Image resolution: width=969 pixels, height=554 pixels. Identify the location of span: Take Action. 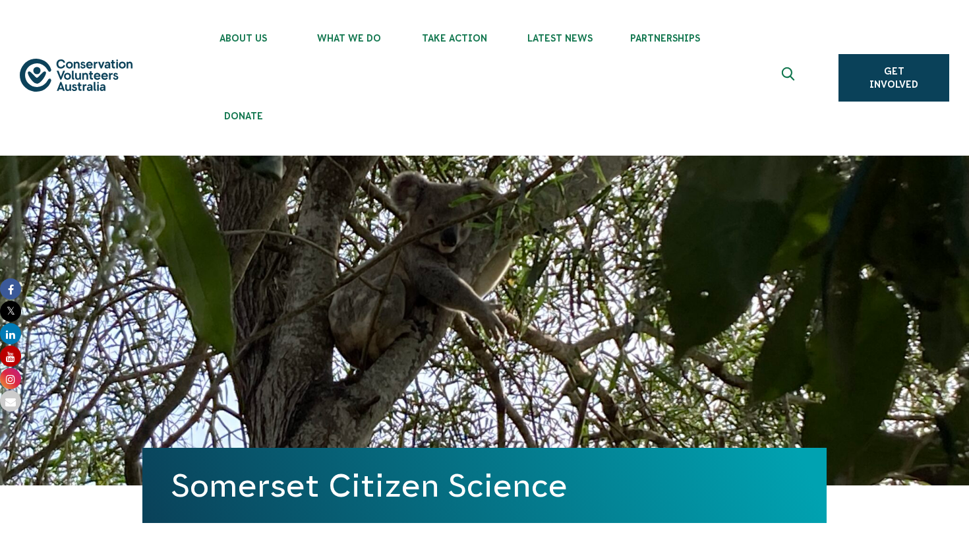
(454, 38).